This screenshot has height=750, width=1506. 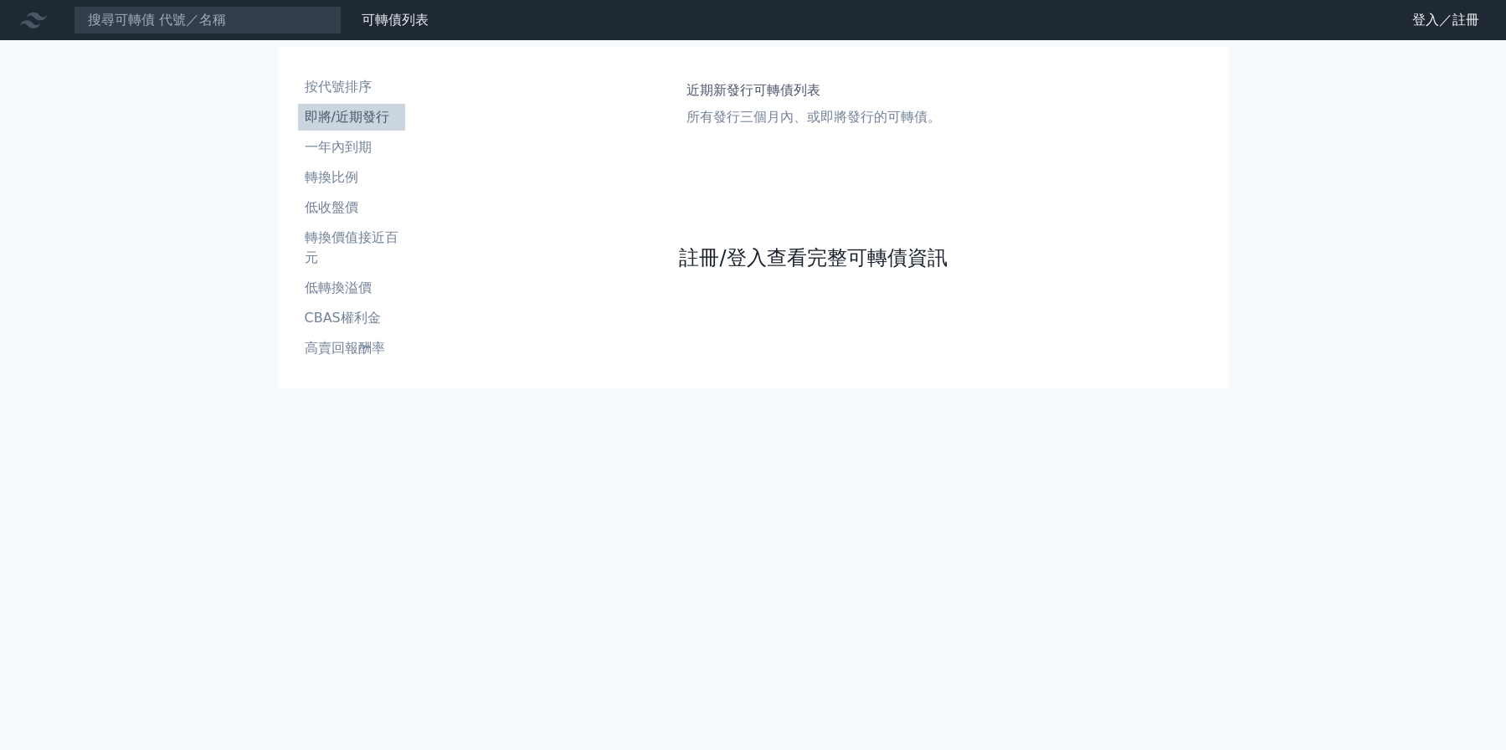 I want to click on a: CBAS權利金, so click(x=352, y=318).